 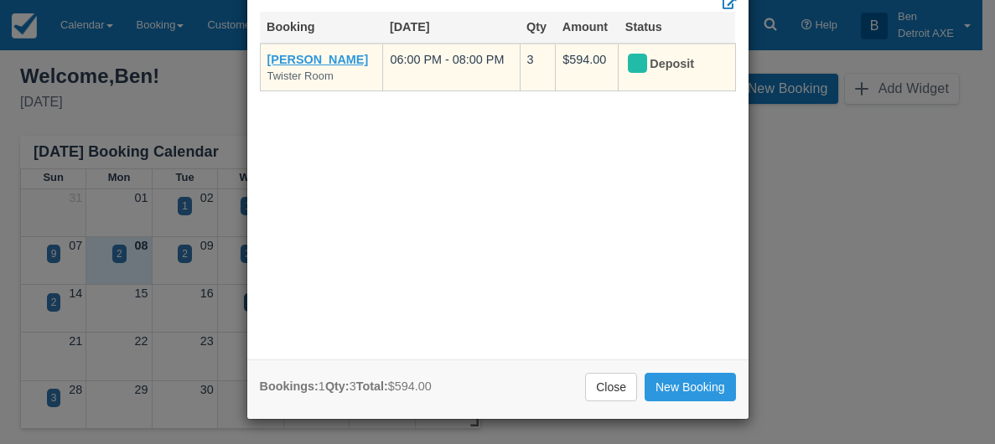 I want to click on strong: Bookings:, so click(x=289, y=386).